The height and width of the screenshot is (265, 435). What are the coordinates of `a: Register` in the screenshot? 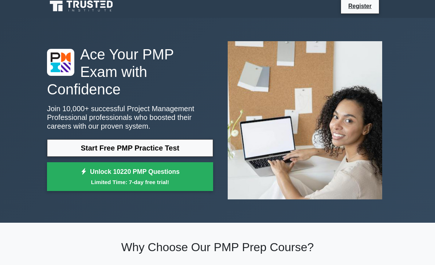 It's located at (360, 6).